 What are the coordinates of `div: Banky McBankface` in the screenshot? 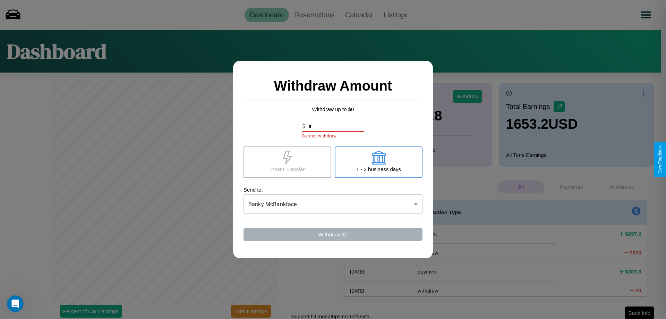 It's located at (333, 204).